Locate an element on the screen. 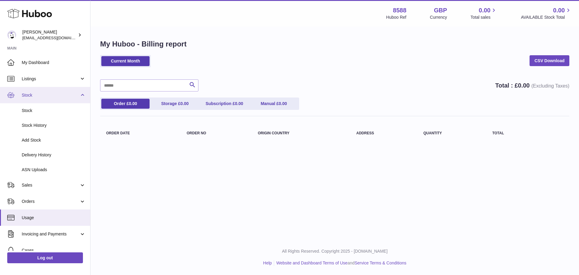 Image resolution: width=579 pixels, height=275 pixels. li: and is located at coordinates (340, 263).